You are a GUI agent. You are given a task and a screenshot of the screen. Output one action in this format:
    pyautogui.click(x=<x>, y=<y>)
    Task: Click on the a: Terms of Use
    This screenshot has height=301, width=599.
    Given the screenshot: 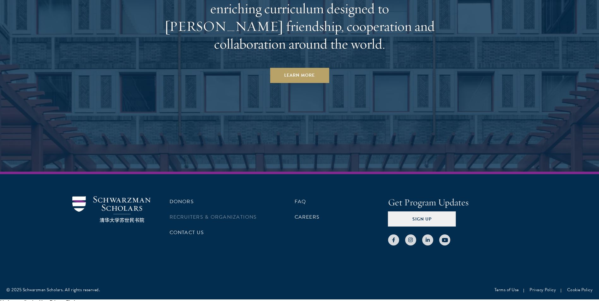 What is the action you would take?
    pyautogui.click(x=507, y=290)
    